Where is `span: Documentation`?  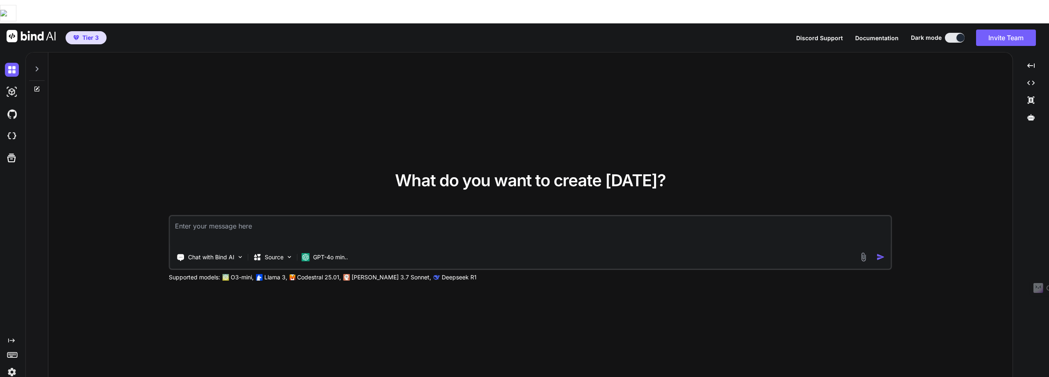 span: Documentation is located at coordinates (877, 38).